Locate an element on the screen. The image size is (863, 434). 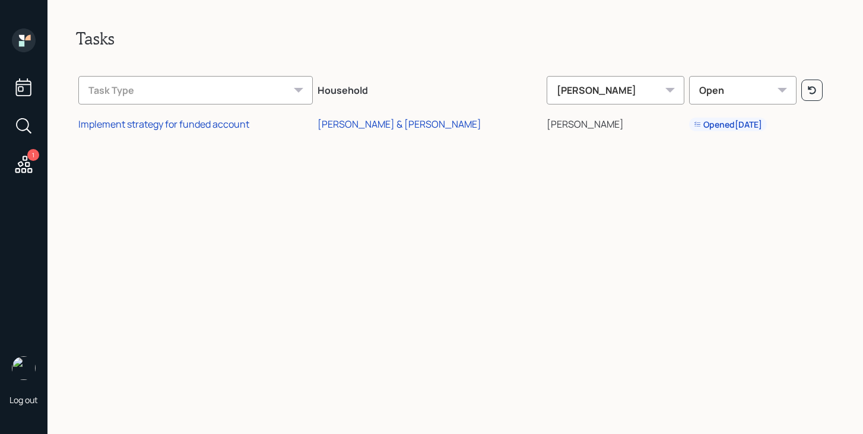
div: 1 is located at coordinates (33, 155).